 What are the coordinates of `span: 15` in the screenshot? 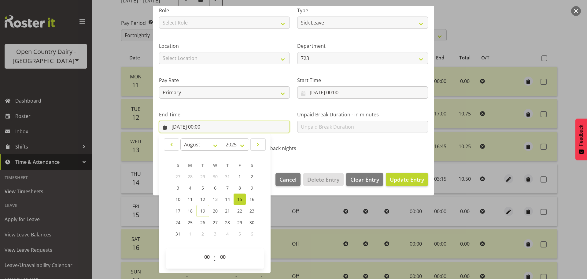 It's located at (240, 199).